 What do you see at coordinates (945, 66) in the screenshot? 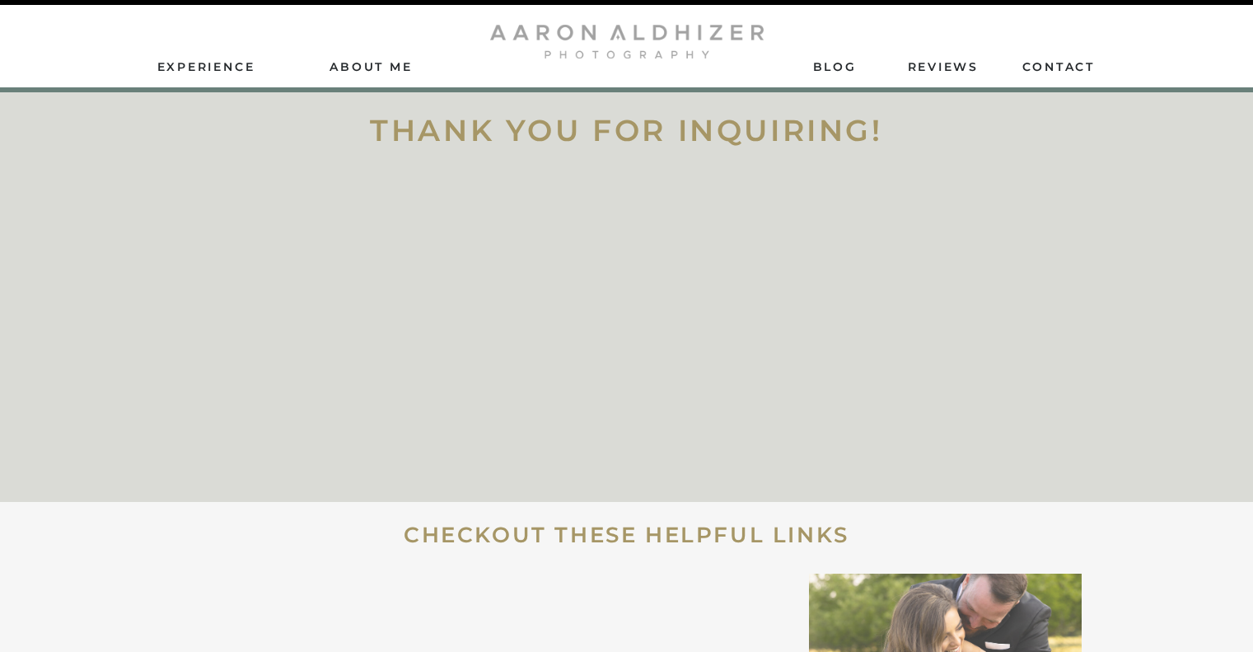
I see `nav: ReviEws` at bounding box center [945, 66].